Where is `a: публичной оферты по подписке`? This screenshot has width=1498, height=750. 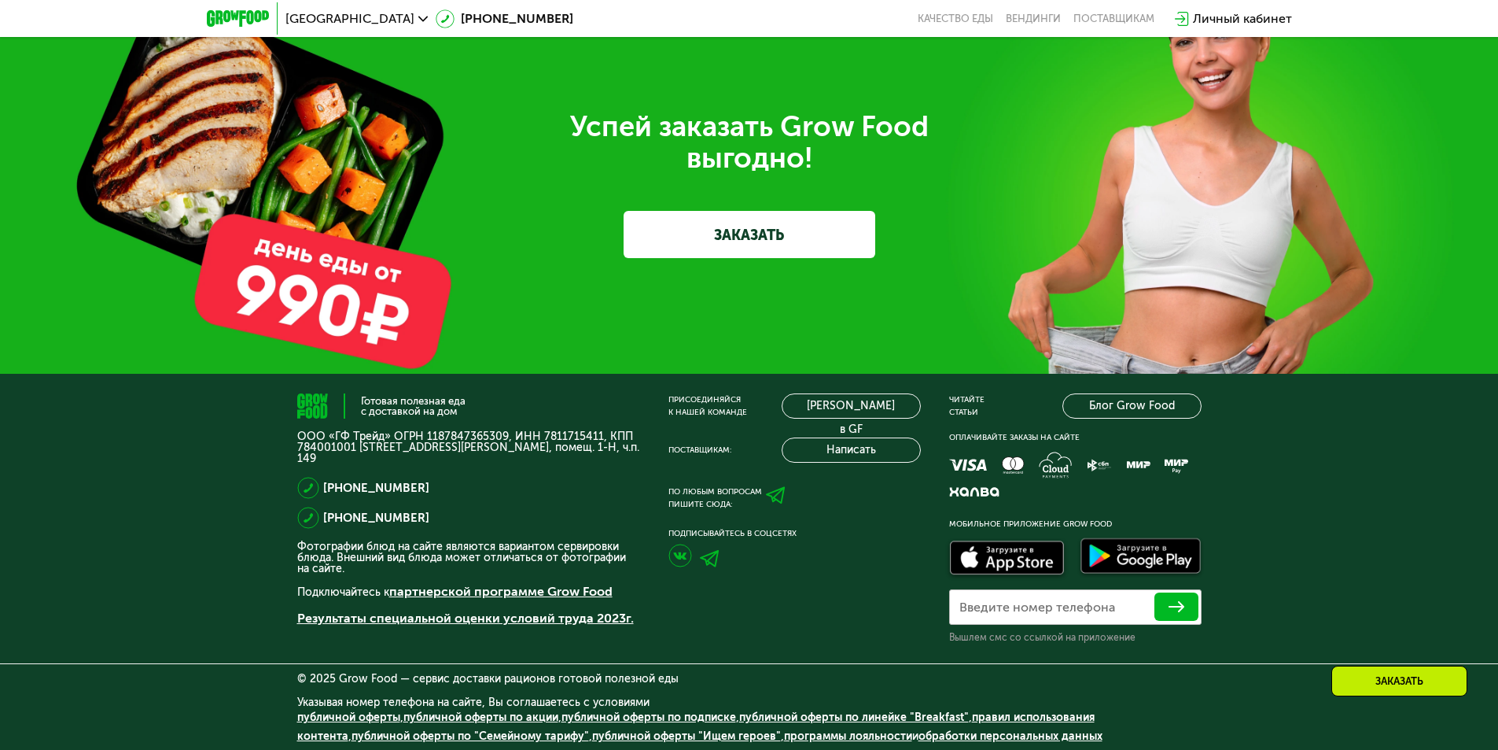
a: публичной оферты по подписке is located at coordinates (649, 716).